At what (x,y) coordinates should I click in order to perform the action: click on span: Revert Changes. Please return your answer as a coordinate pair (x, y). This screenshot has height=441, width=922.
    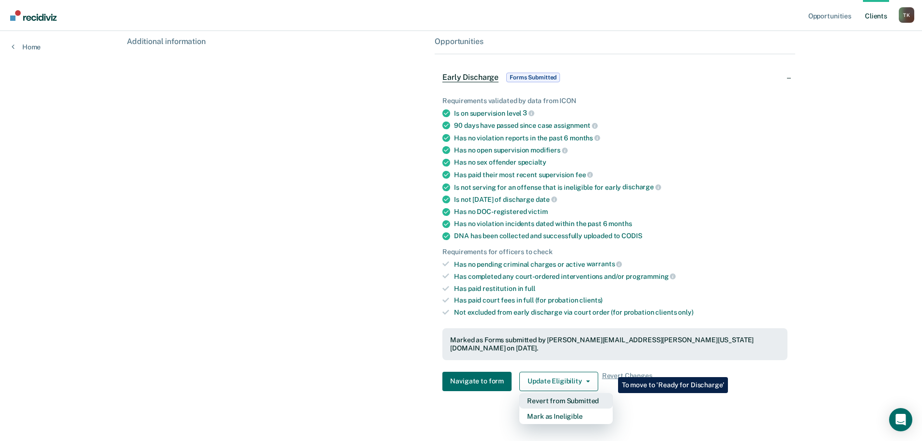
    Looking at the image, I should click on (628, 382).